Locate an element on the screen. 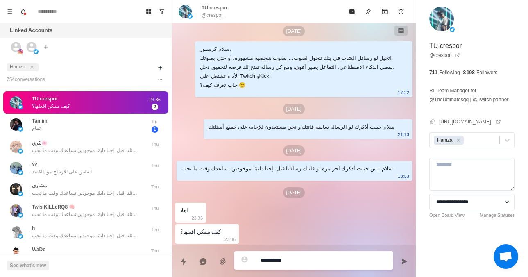  p: 754 conversation s is located at coordinates (26, 79).